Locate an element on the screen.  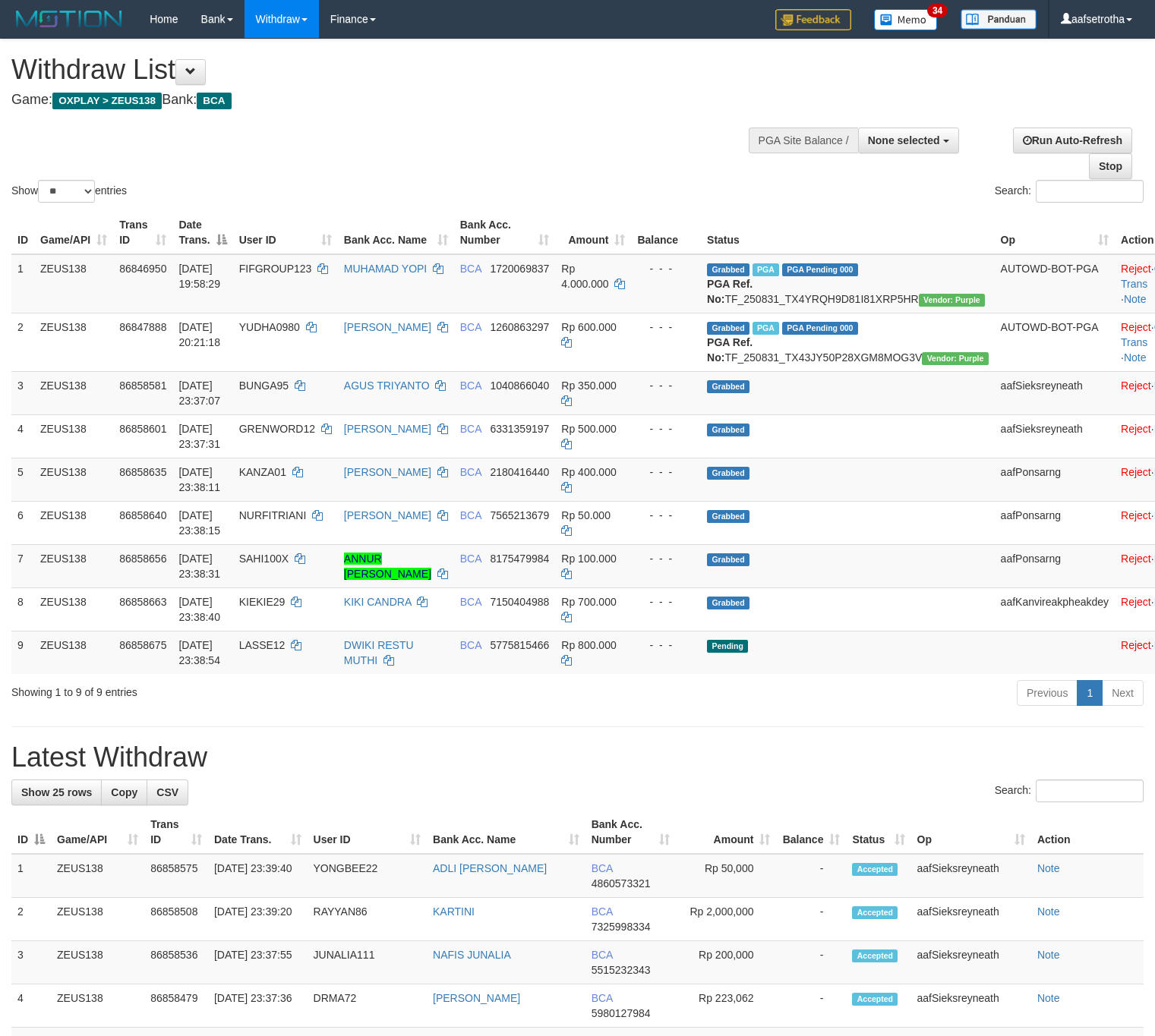
th: Balance: activate to sort column ascending is located at coordinates (811, 832).